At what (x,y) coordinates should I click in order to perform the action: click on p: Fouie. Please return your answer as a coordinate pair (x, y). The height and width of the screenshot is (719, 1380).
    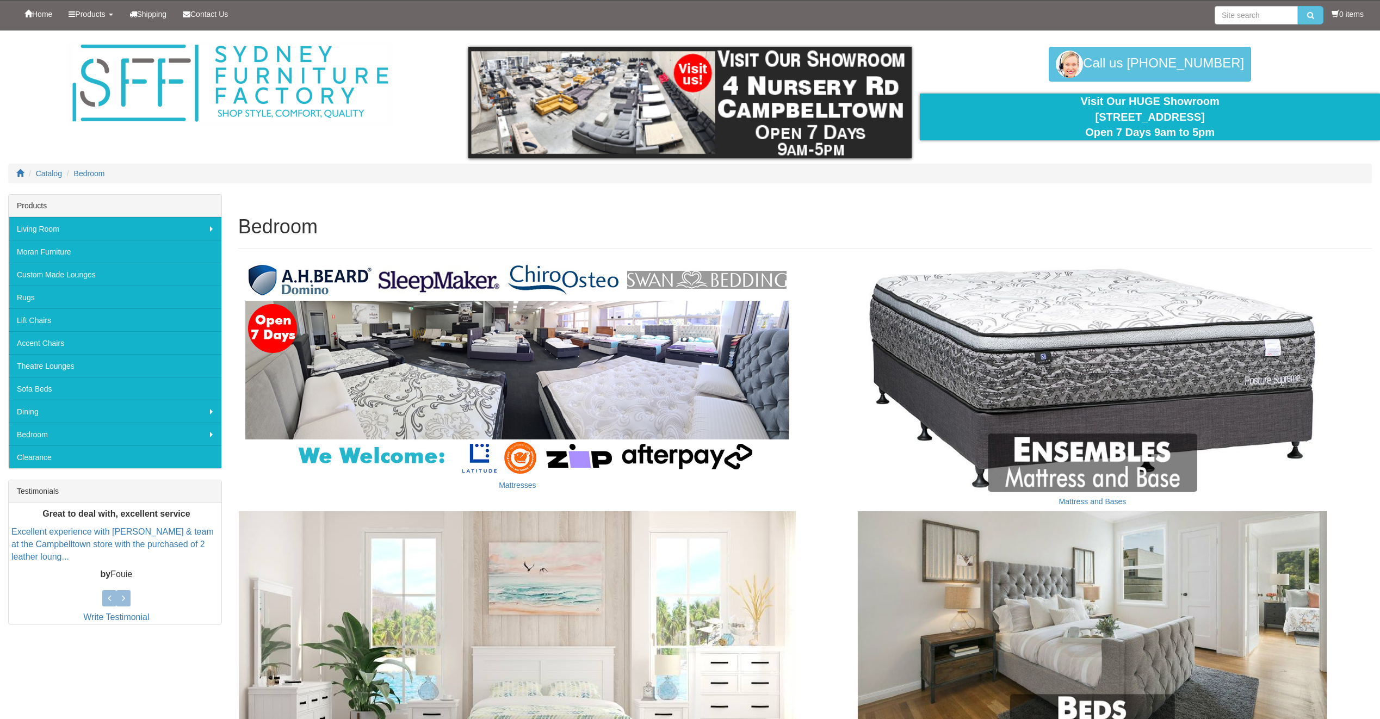
    Looking at the image, I should click on (116, 574).